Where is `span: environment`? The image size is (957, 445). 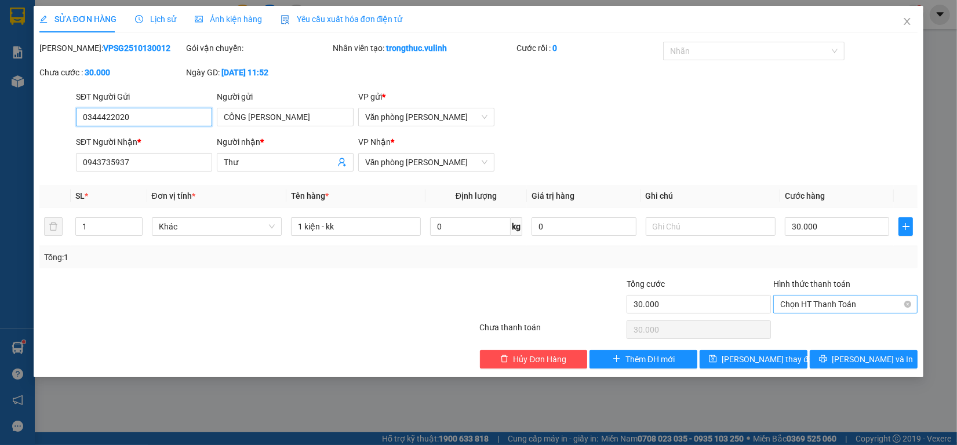 span: environment is located at coordinates (71, 32).